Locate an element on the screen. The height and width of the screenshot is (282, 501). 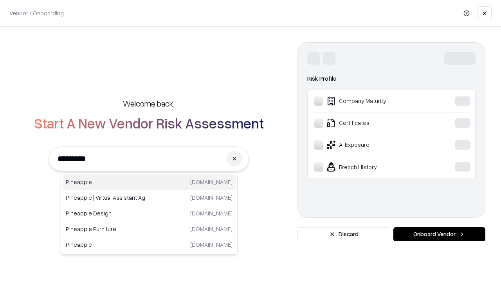
button: Onboard Vendor is located at coordinates (439, 234).